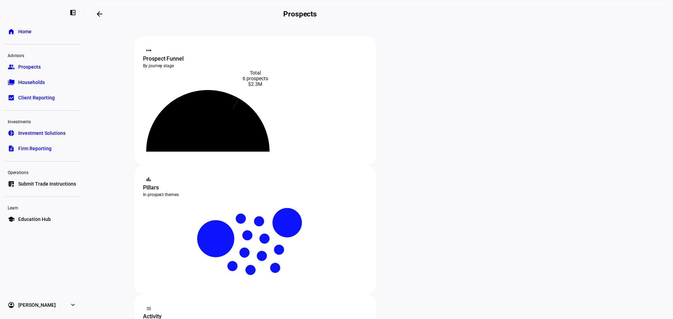 The width and height of the screenshot is (673, 319). I want to click on div: In prospect themes, so click(255, 195).